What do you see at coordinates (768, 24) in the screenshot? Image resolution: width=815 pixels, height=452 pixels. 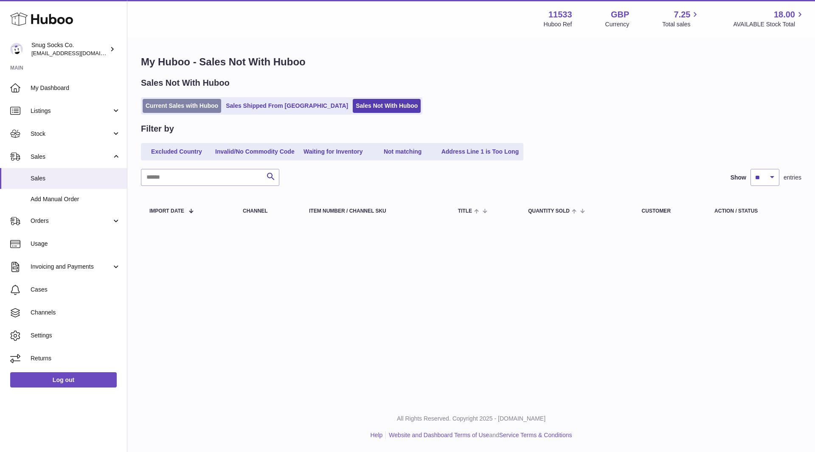 I see `span: AVAILABLE Stock Total` at bounding box center [768, 24].